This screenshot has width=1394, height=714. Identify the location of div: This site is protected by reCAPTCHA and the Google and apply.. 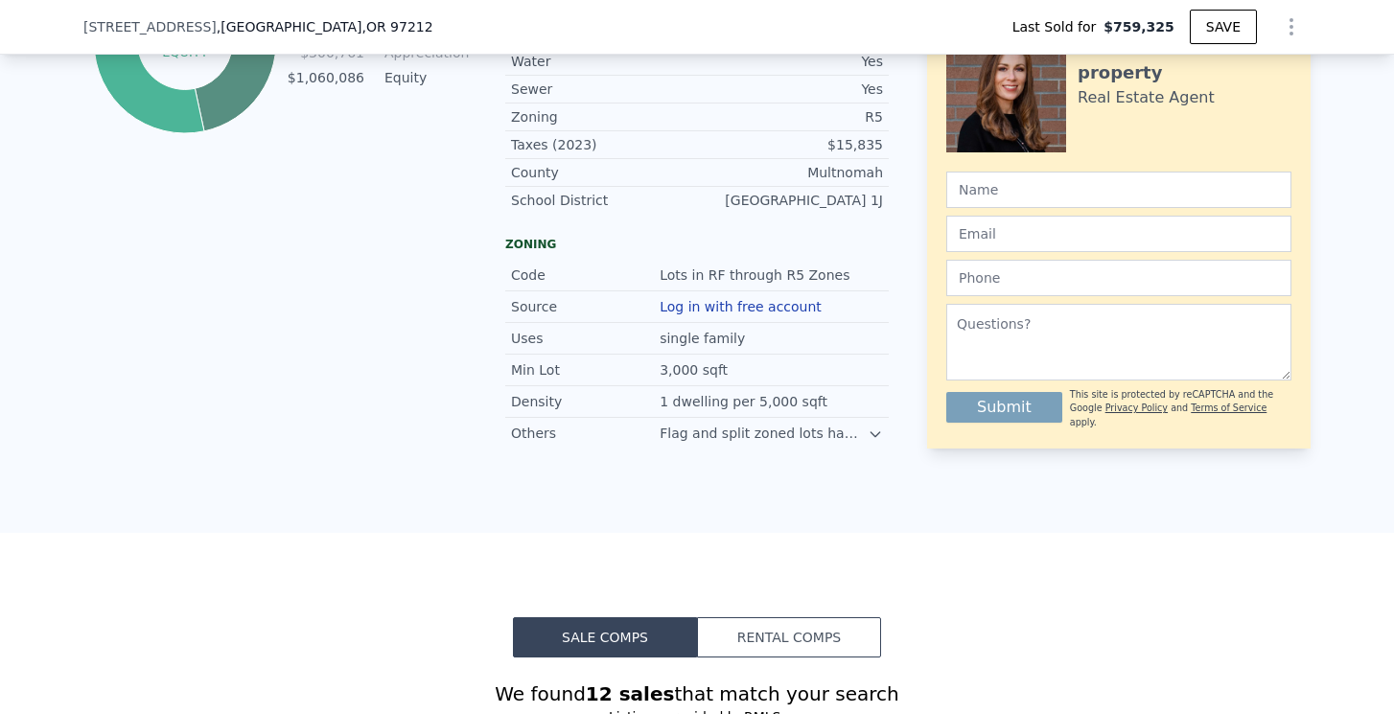
(1180, 409).